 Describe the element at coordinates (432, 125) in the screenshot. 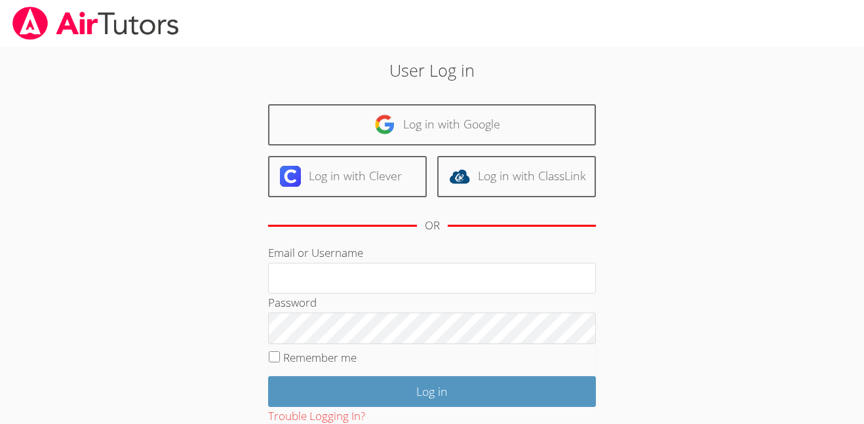

I see `a: Log in with Google` at that location.